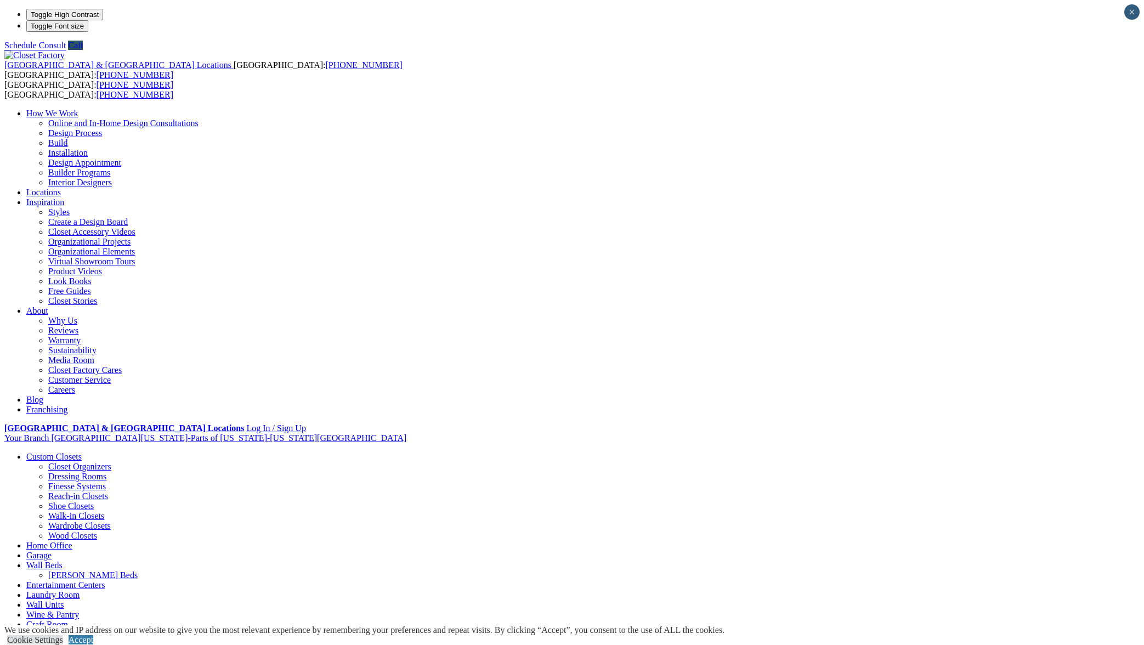 This screenshot has height=645, width=1144. I want to click on a: Closet Organizers, so click(80, 466).